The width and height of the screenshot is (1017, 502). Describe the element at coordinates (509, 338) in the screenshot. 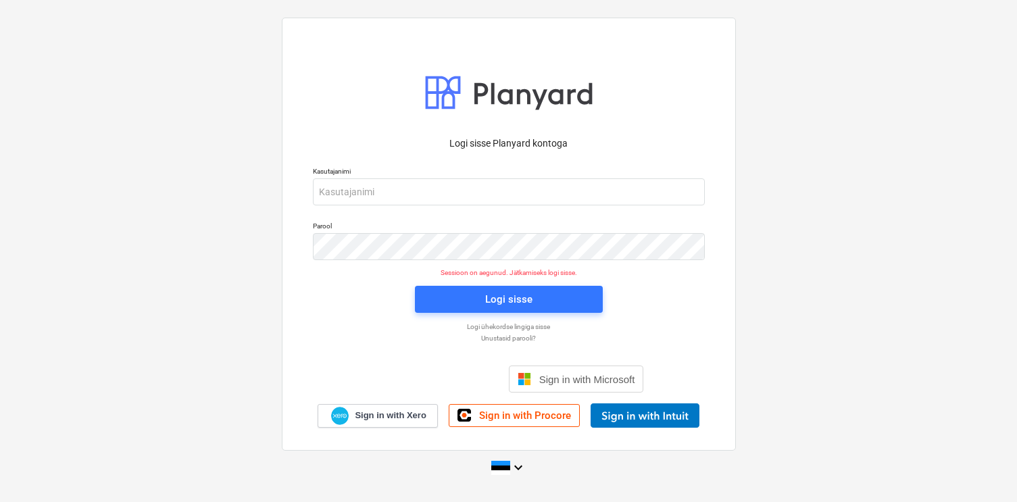

I see `p: Unustasid parooli?` at that location.